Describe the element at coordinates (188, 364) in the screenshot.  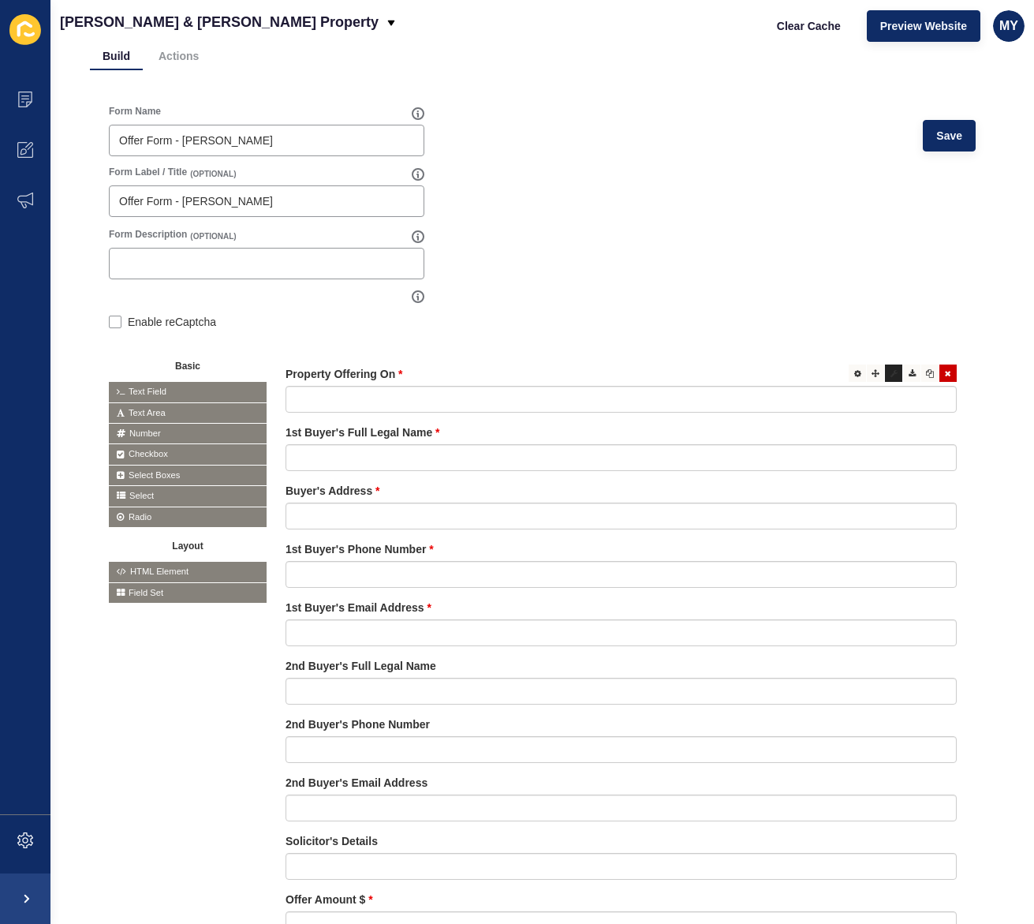
I see `button: Basic` at that location.